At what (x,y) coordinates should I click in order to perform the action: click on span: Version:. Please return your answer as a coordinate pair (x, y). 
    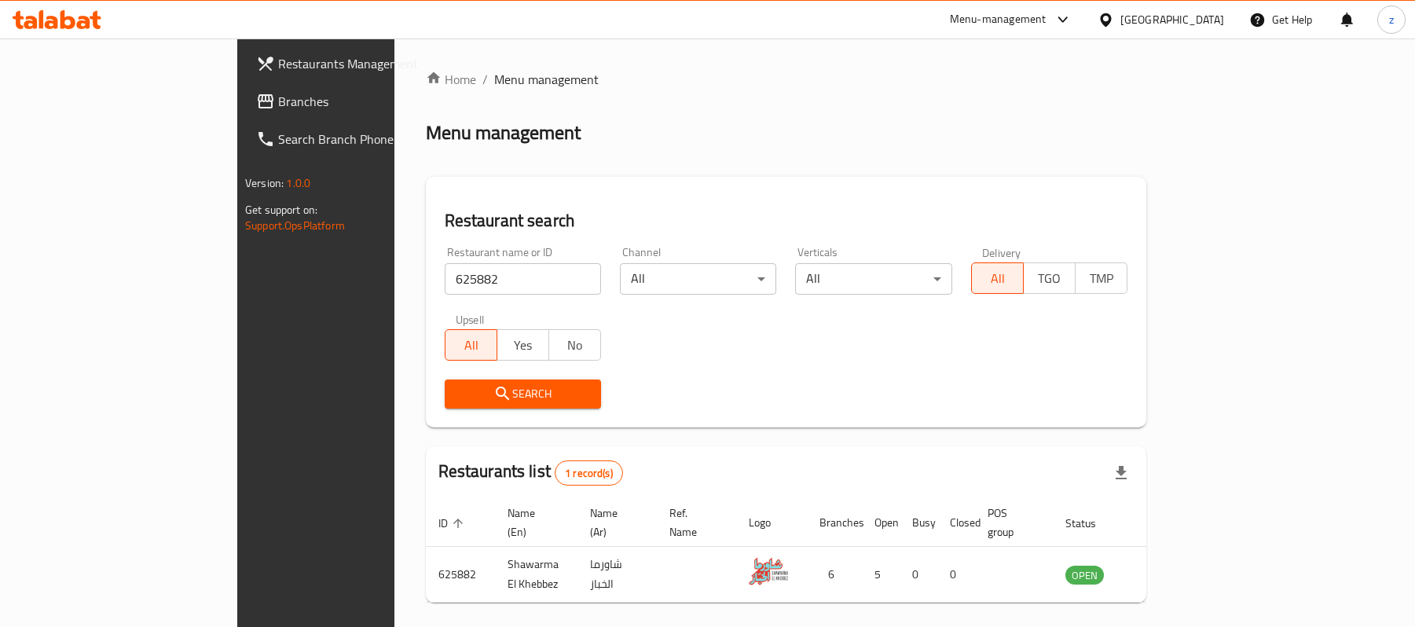
    Looking at the image, I should click on (264, 183).